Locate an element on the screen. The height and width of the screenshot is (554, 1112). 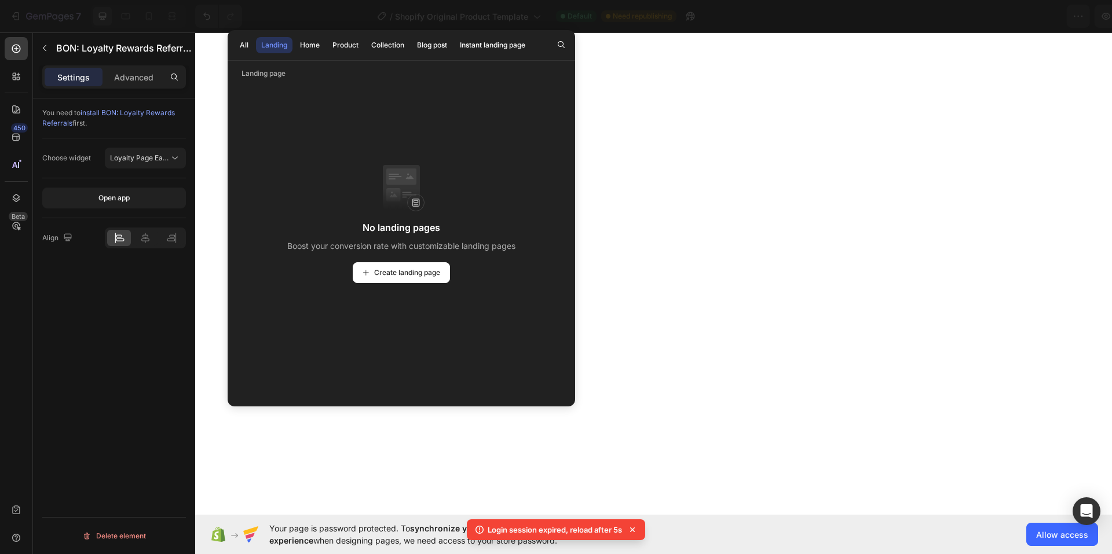
button: Create landing page is located at coordinates (401, 273).